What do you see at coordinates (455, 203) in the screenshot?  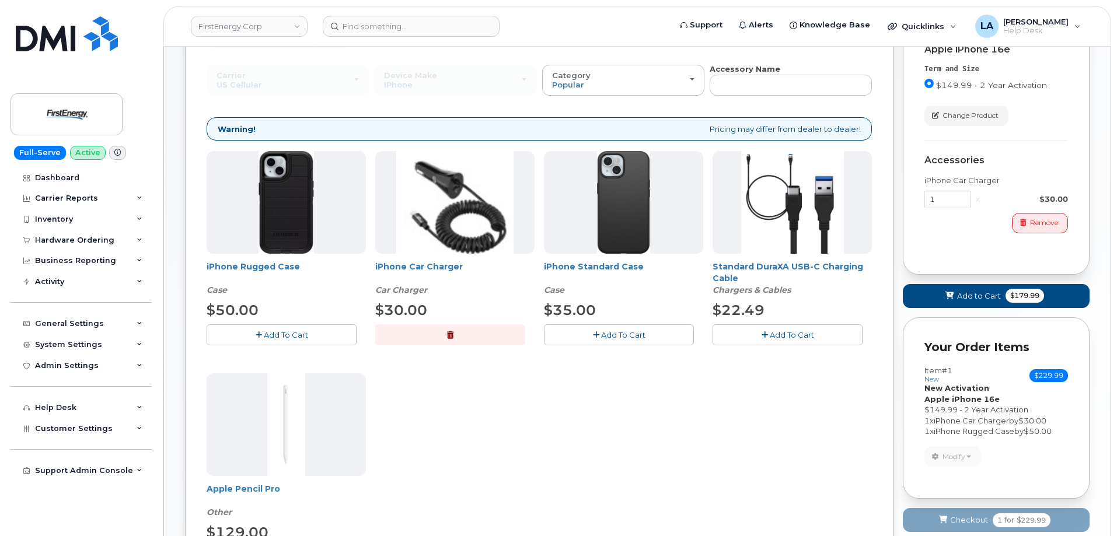 I see `img: iphonesecg.jpg` at bounding box center [455, 203].